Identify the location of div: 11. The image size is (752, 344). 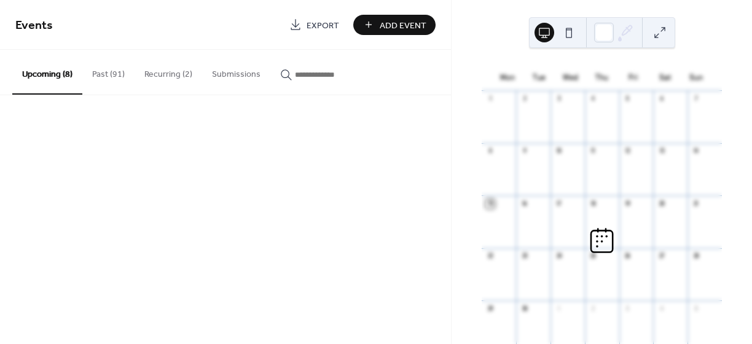
(593, 151).